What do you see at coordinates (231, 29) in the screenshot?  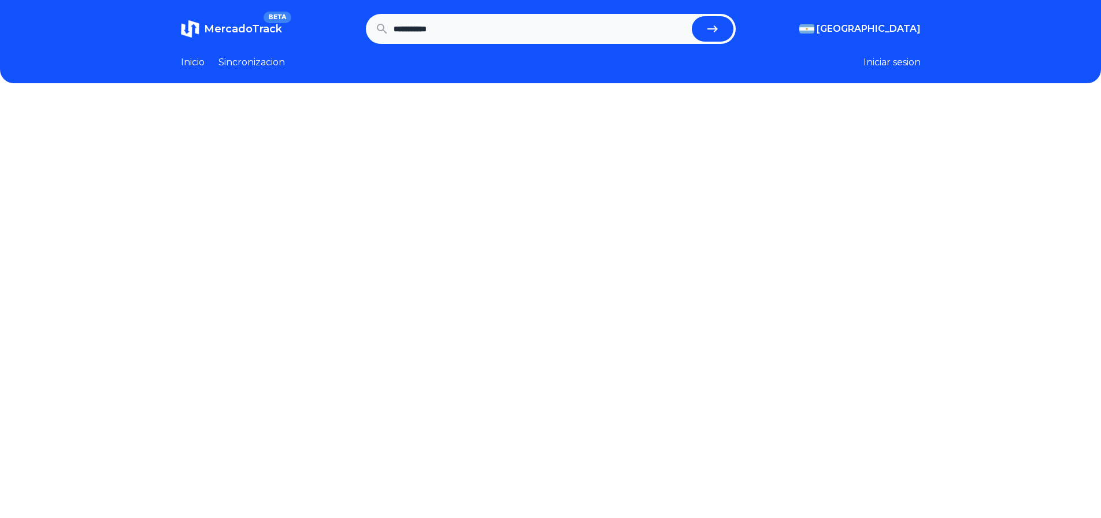 I see `a: MercadoTrackBETA` at bounding box center [231, 29].